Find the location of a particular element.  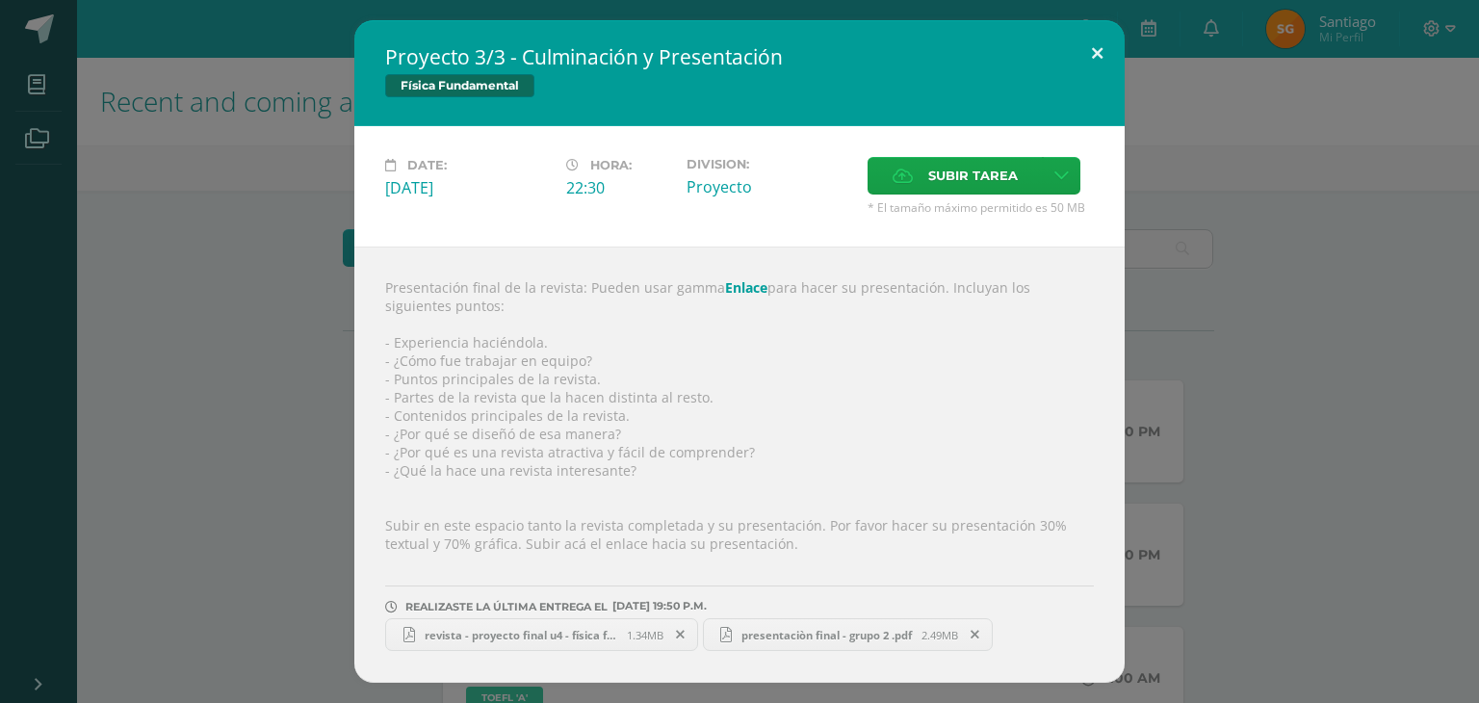

a: presentaciòn final - grupo 2 .pdf 2.49MB is located at coordinates (848, 635).